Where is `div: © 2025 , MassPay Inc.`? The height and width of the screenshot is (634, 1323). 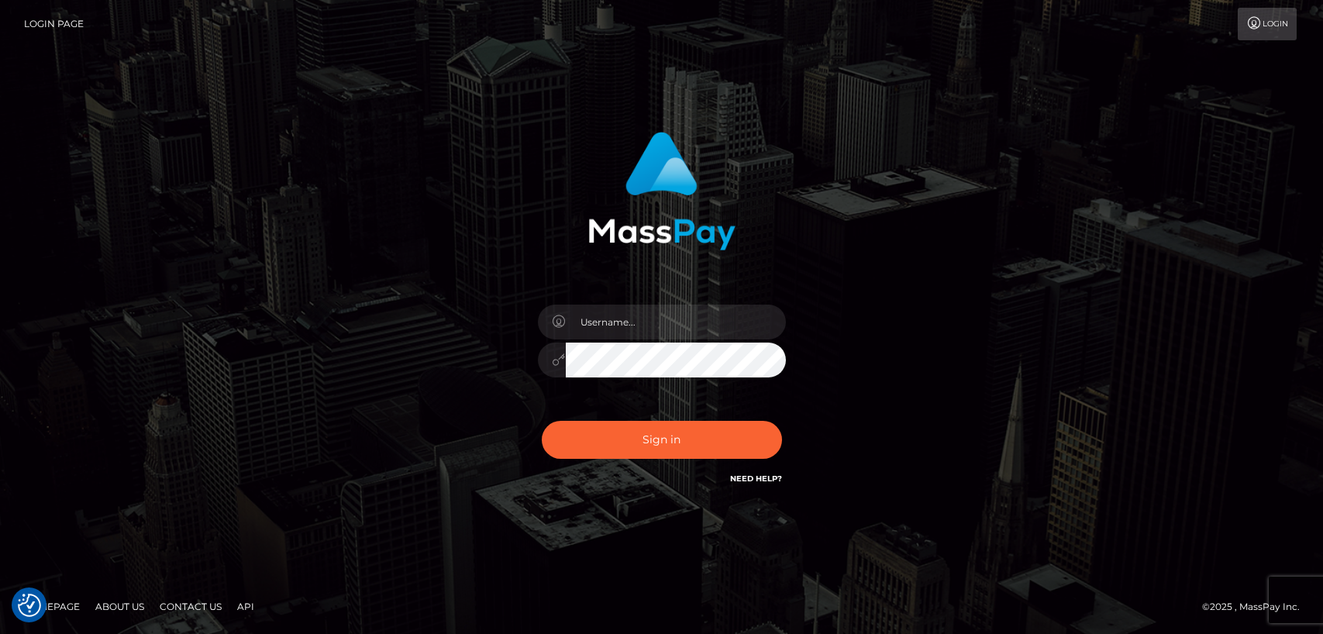 div: © 2025 , MassPay Inc. is located at coordinates (1256, 607).